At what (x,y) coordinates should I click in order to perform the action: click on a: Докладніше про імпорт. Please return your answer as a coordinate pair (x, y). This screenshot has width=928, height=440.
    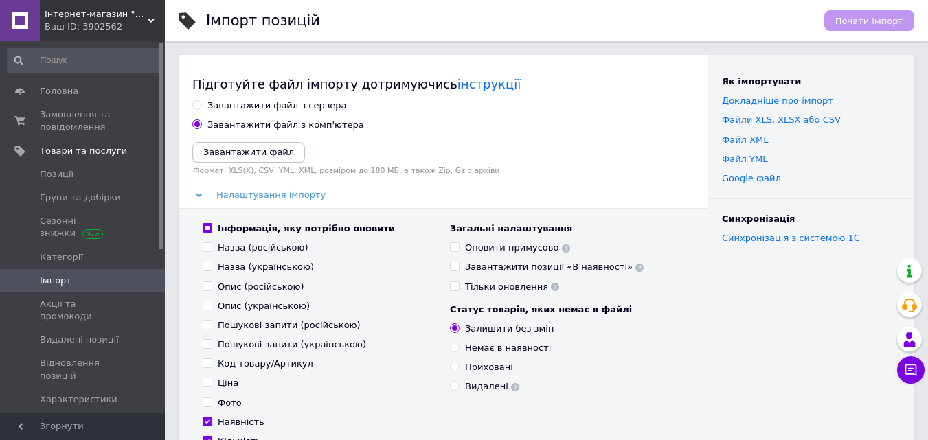
    Looking at the image, I should click on (778, 100).